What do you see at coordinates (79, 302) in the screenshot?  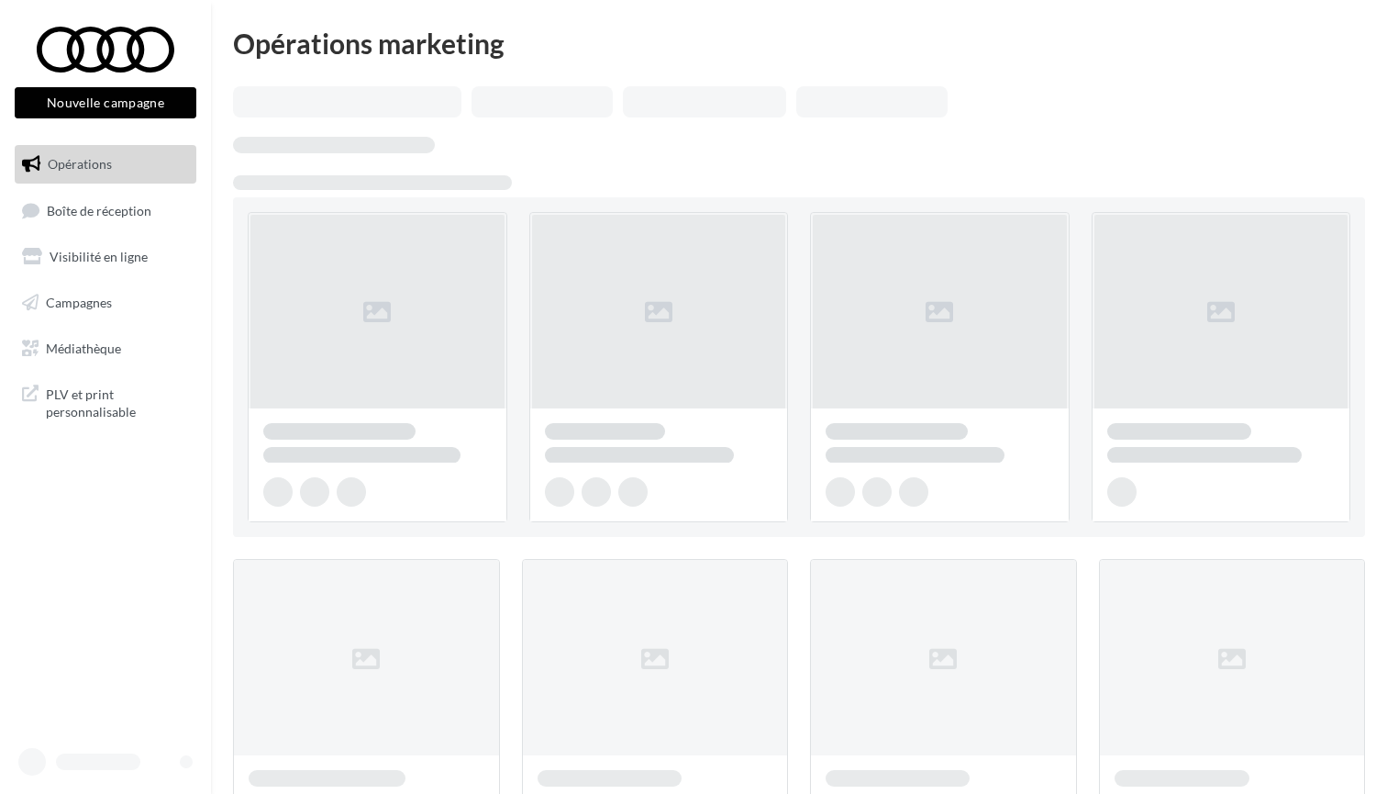 I see `span: Campagnes` at bounding box center [79, 302].